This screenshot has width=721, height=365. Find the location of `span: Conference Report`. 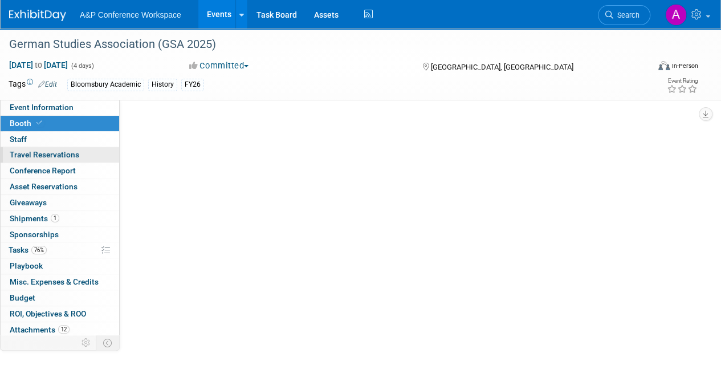

span: Conference Report is located at coordinates (43, 171).